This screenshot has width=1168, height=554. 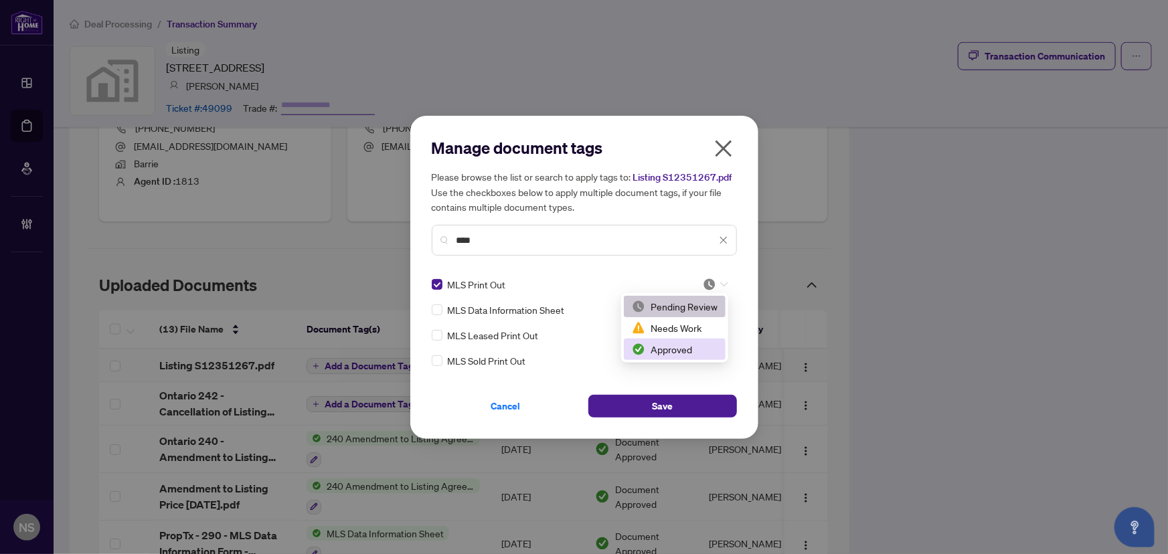 I want to click on button: Save, so click(x=662, y=406).